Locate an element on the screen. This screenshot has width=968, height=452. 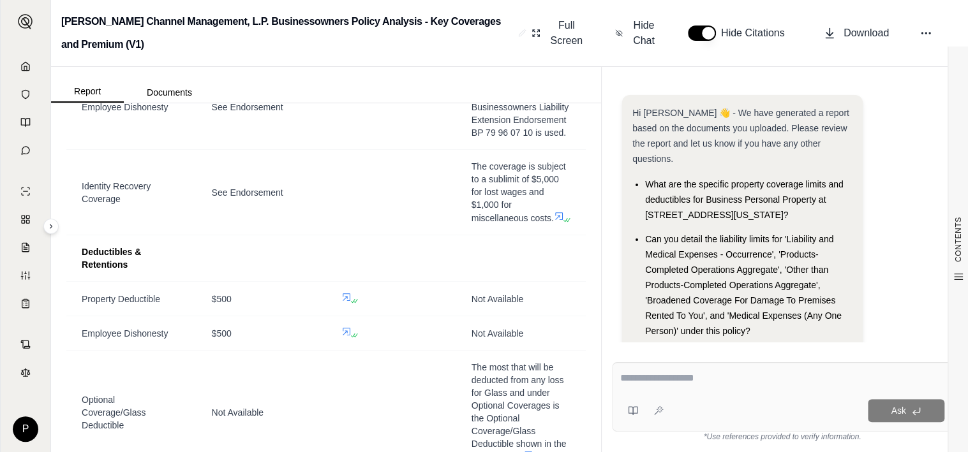
a: Policy Comparisons is located at coordinates (26, 220).